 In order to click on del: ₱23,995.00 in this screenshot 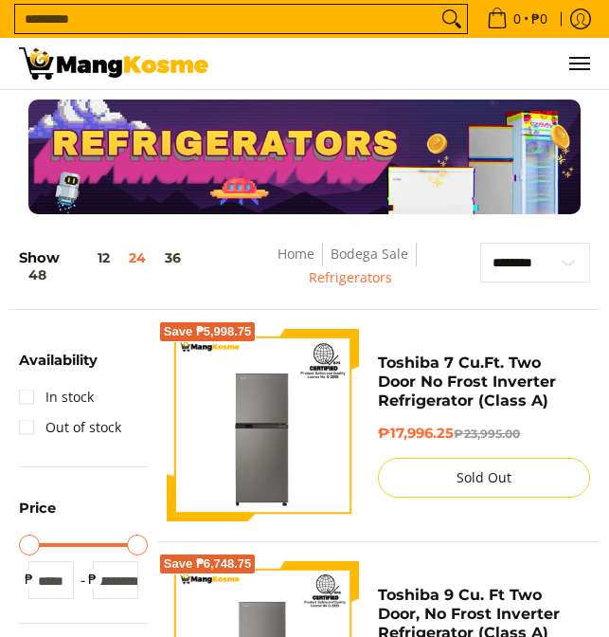, I will do `click(487, 433)`.